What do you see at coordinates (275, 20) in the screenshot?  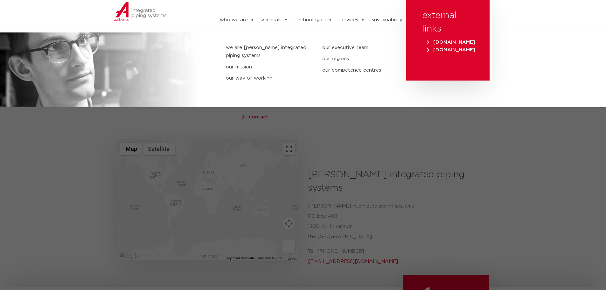 I see `a: verticals` at bounding box center [275, 20].